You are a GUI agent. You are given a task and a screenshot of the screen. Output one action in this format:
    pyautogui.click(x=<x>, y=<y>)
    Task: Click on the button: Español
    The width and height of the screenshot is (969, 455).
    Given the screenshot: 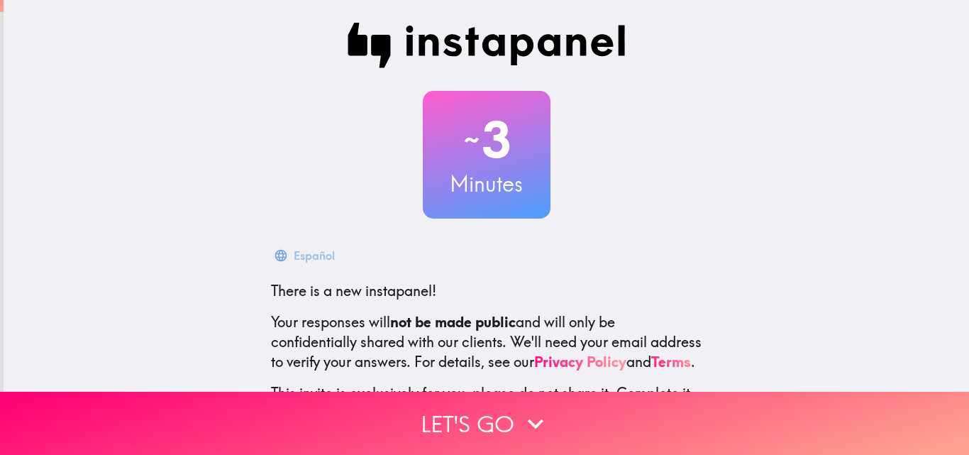 What is the action you would take?
    pyautogui.click(x=306, y=255)
    